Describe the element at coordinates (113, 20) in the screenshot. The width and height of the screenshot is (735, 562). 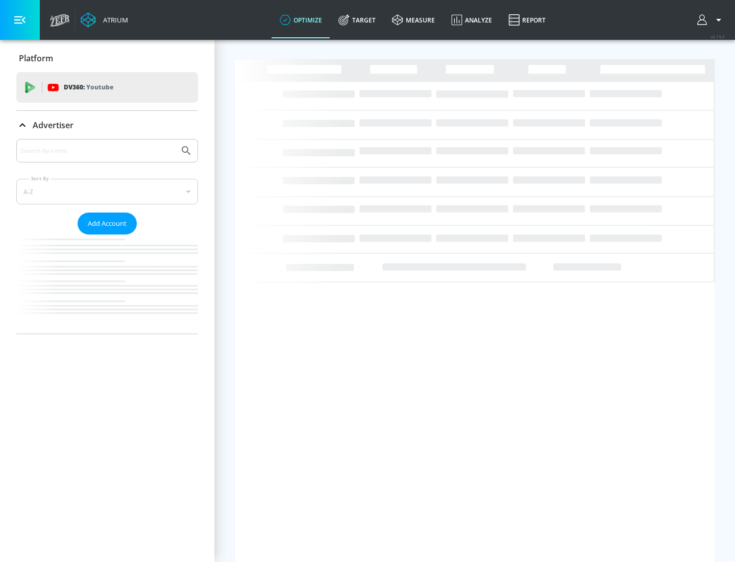
I see `div: Atrium` at that location.